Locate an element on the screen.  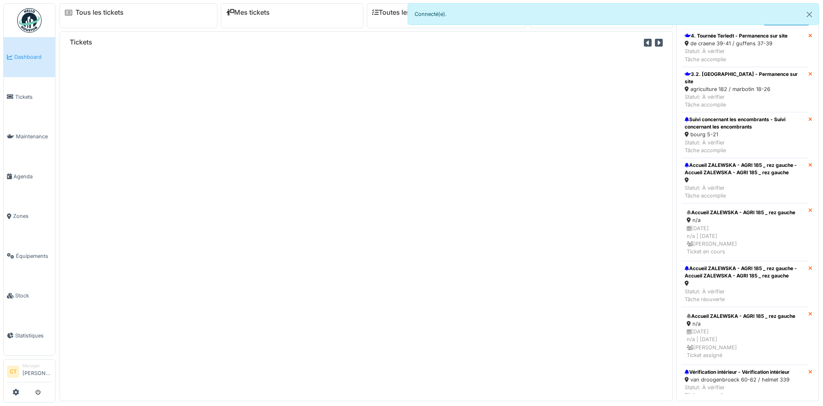
a: Mes tickets is located at coordinates (248, 12).